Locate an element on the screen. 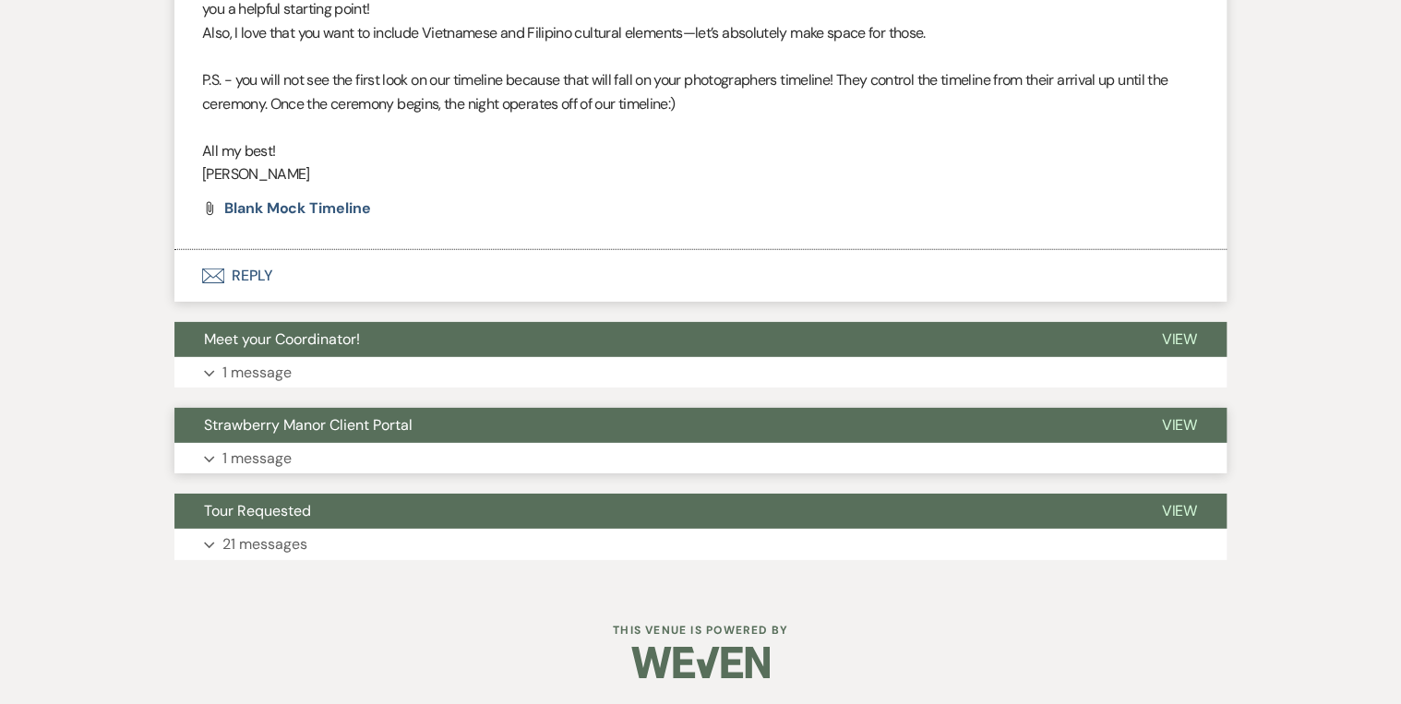 This screenshot has width=1401, height=704. p: P.S. - you will not see the first look on our timeline because that will fall on your photographe... is located at coordinates (701, 91).